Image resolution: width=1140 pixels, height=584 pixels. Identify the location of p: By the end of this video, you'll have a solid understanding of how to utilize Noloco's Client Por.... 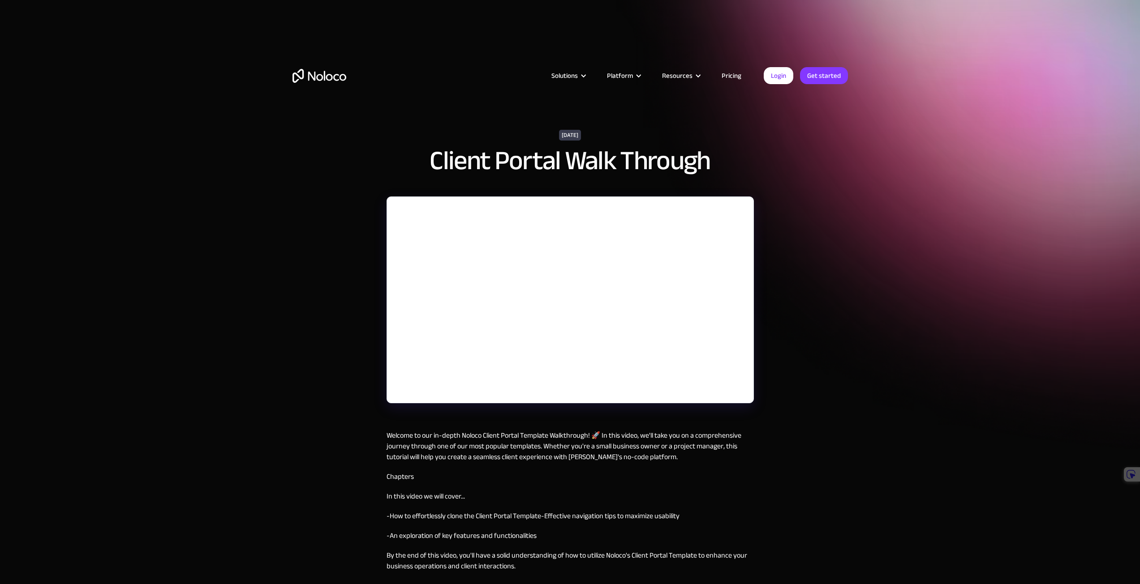
(570, 561).